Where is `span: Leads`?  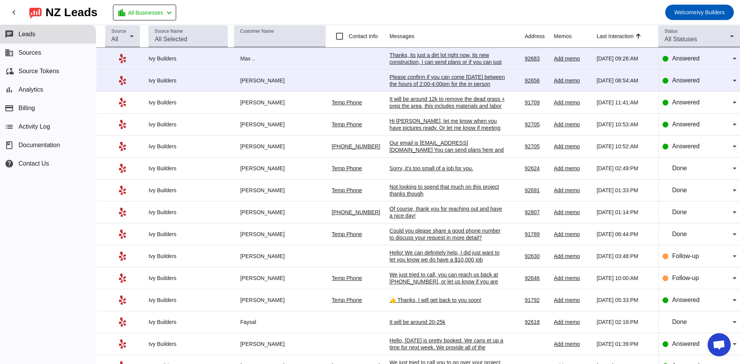
span: Leads is located at coordinates (27, 34).